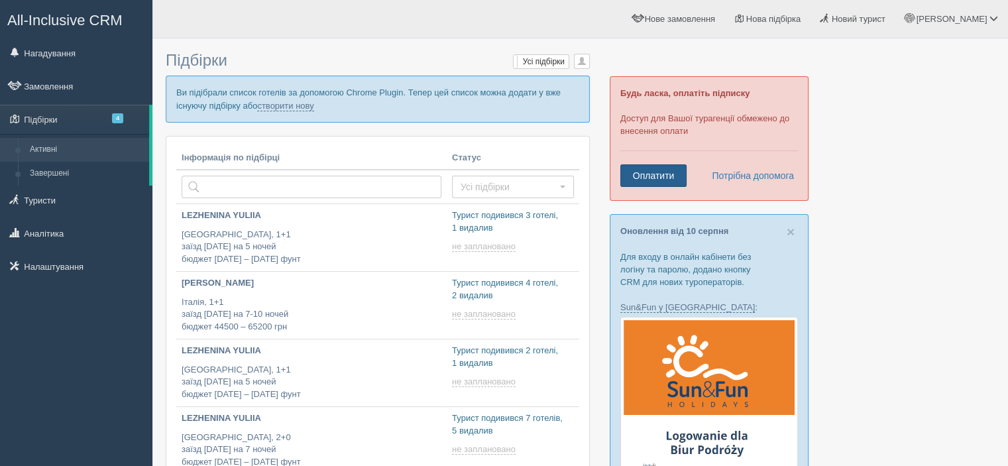 This screenshot has width=1008, height=466. What do you see at coordinates (513, 187) in the screenshot?
I see `button: Усі підбірки` at bounding box center [513, 187].